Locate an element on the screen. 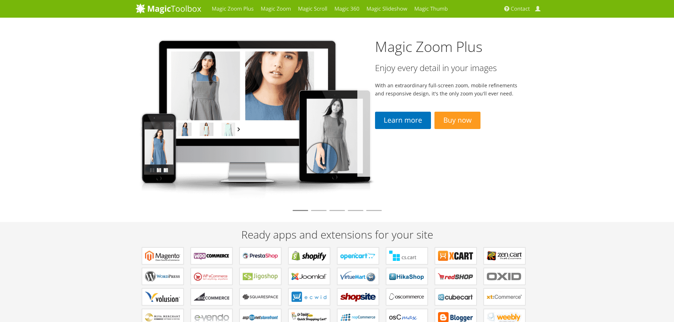 The height and width of the screenshot is (322, 674). a: Plugins for WooCommerce is located at coordinates (211, 256).